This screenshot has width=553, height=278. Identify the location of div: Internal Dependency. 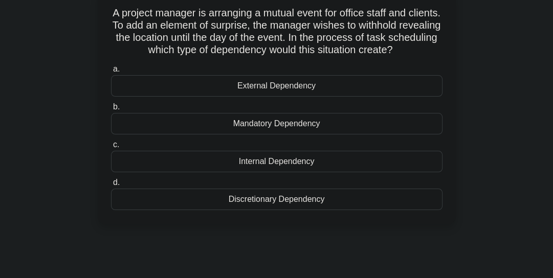
(277, 162).